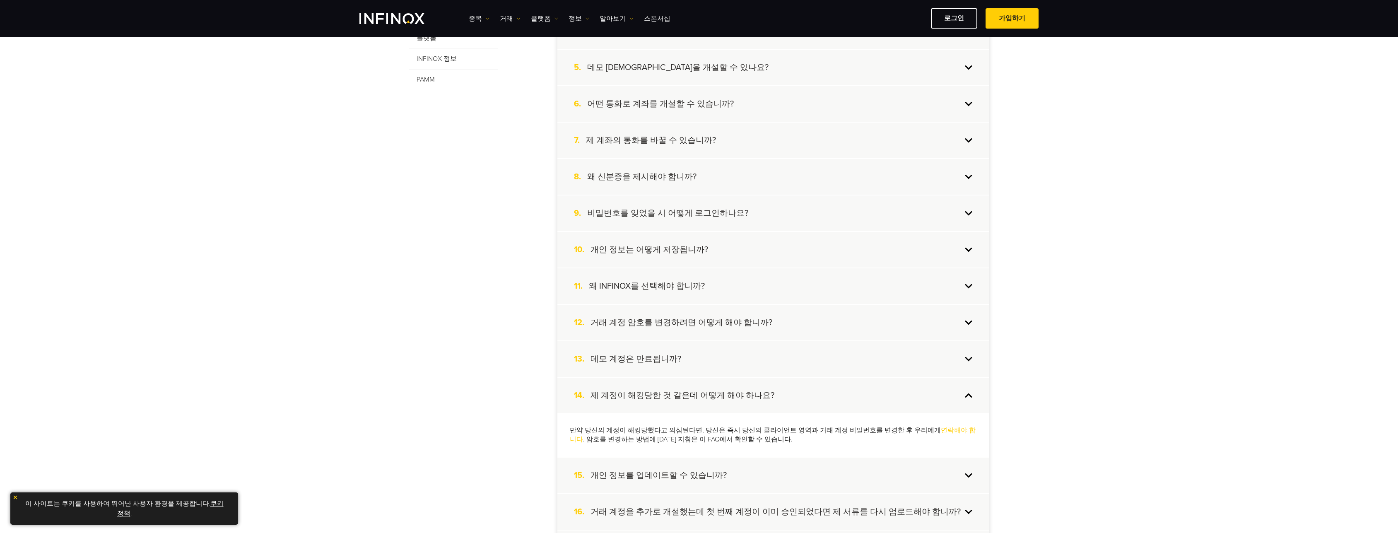 The image size is (1398, 533). What do you see at coordinates (582, 250) in the screenshot?
I see `span: 10.` at bounding box center [582, 250].